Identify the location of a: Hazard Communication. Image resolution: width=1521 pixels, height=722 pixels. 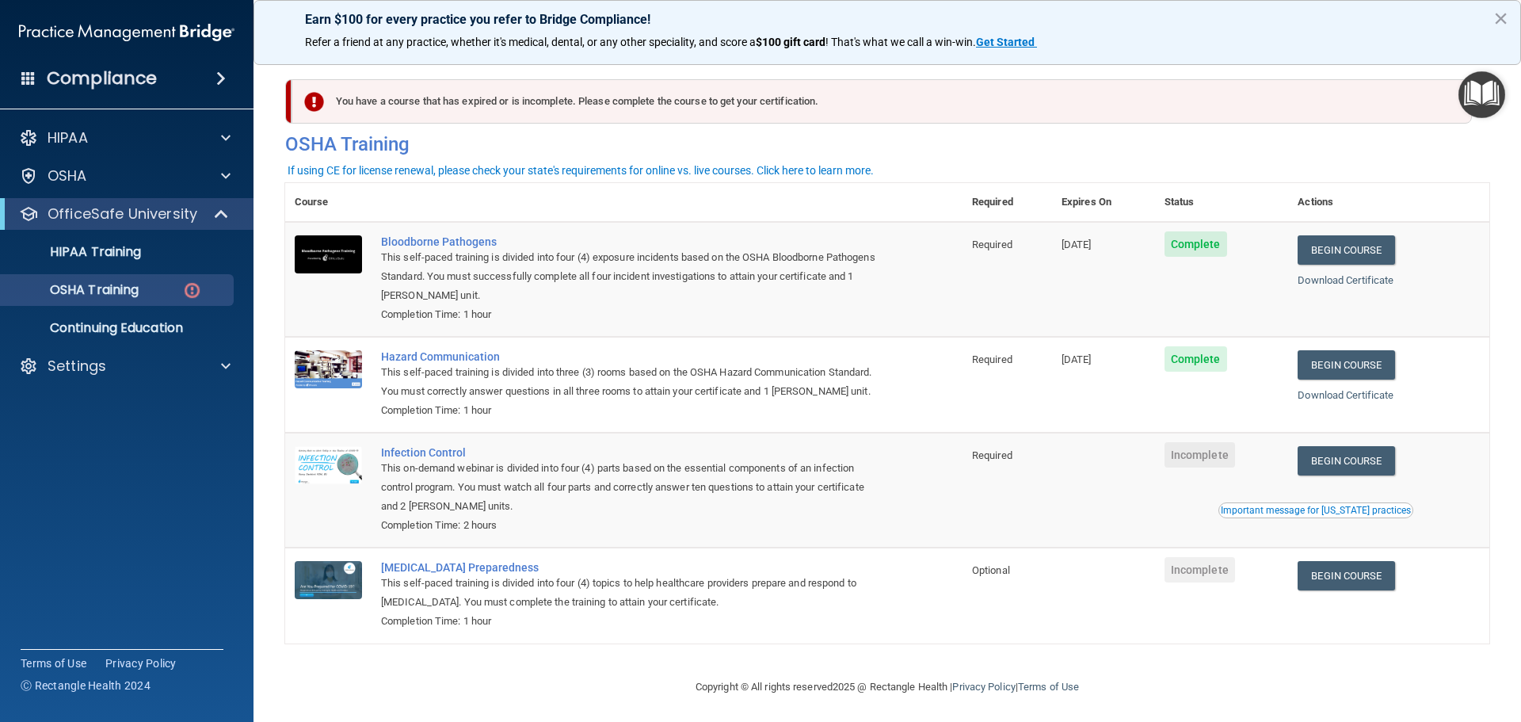
(632, 356).